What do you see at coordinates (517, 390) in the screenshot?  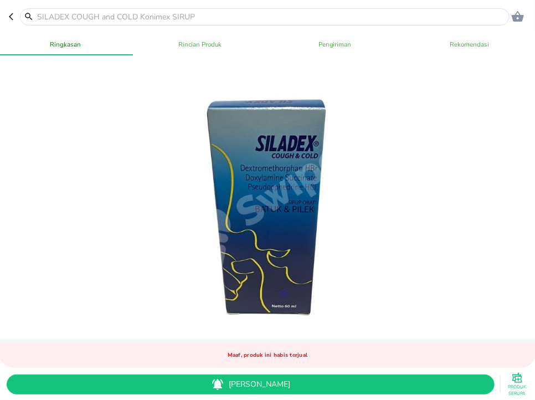 I see `p: Produk Serupa` at bounding box center [517, 390].